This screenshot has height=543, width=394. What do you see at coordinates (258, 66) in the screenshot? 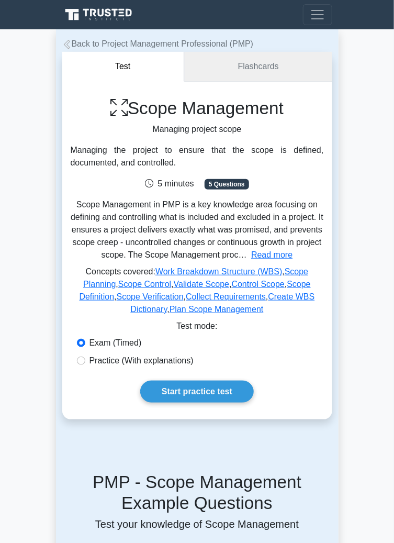
I see `a: Flashcards` at bounding box center [258, 66].